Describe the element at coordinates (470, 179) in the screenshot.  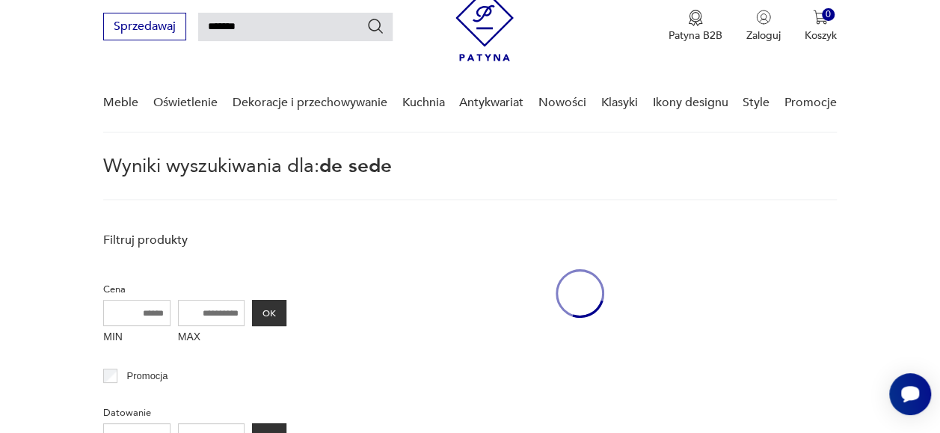
I see `p: Wyniki wyszukiwania dla:` at that location.